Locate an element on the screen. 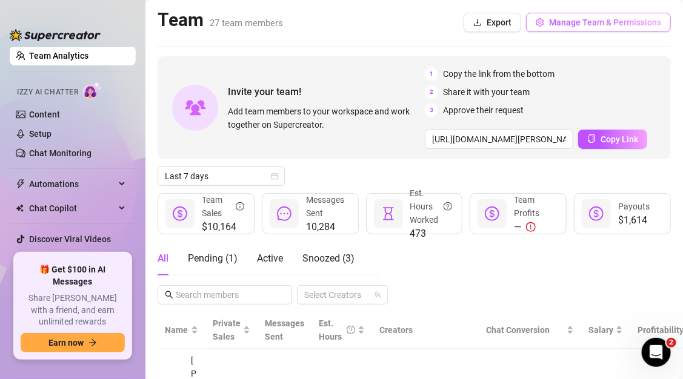 This screenshot has width=683, height=379. a: Content is located at coordinates (44, 115).